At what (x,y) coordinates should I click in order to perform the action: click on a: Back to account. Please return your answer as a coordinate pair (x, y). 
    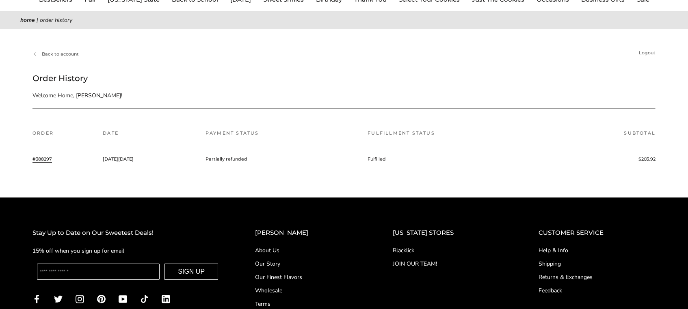
    Looking at the image, I should click on (56, 54).